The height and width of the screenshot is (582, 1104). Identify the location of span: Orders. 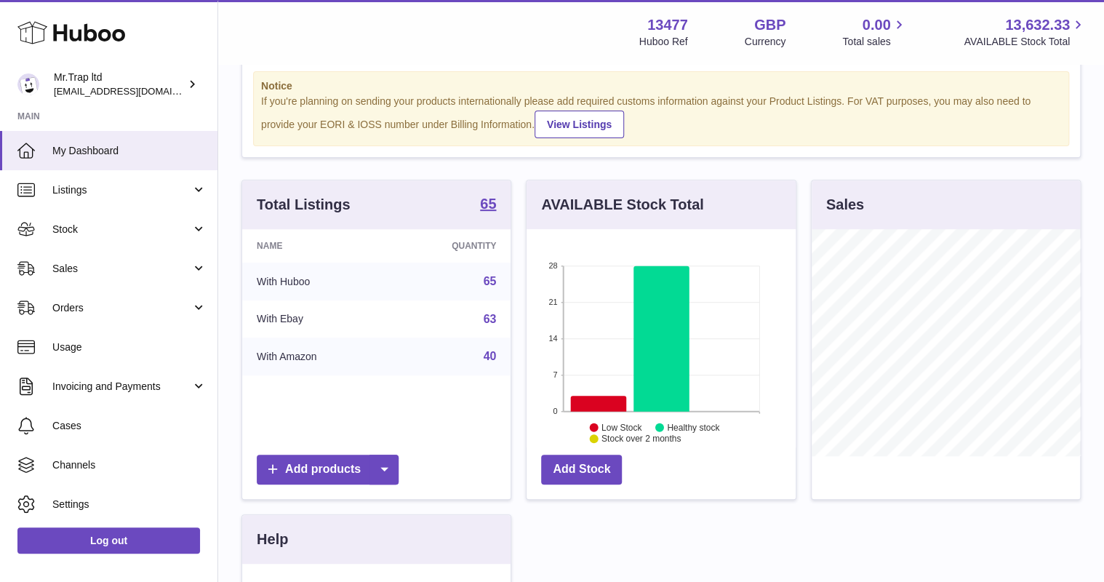
(121, 308).